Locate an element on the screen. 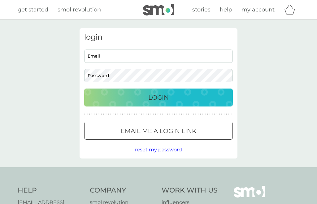 Image resolution: width=317 pixels, height=204 pixels. p: Email me a login link is located at coordinates (159, 131).